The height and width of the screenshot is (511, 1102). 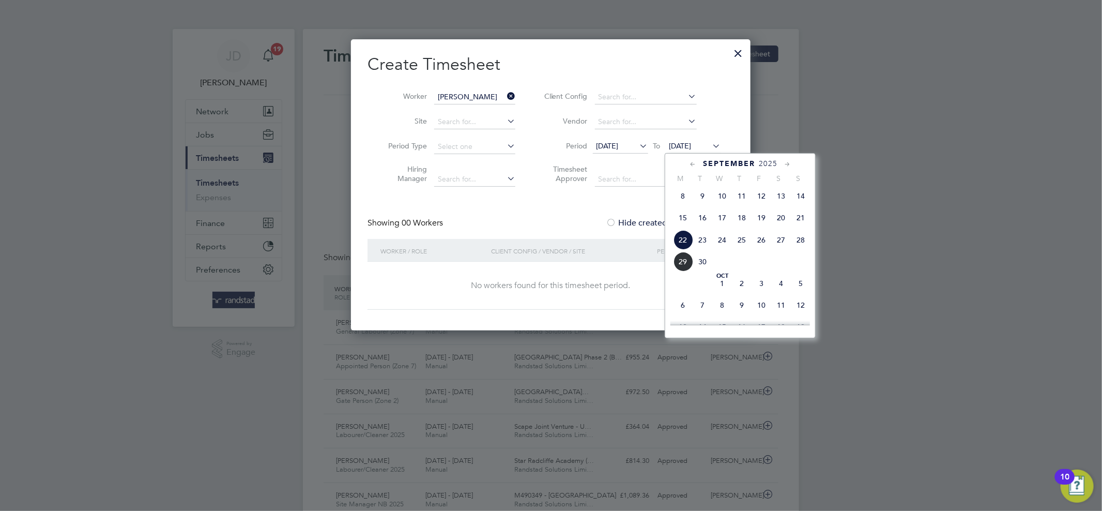 I want to click on span: 5, so click(x=800, y=283).